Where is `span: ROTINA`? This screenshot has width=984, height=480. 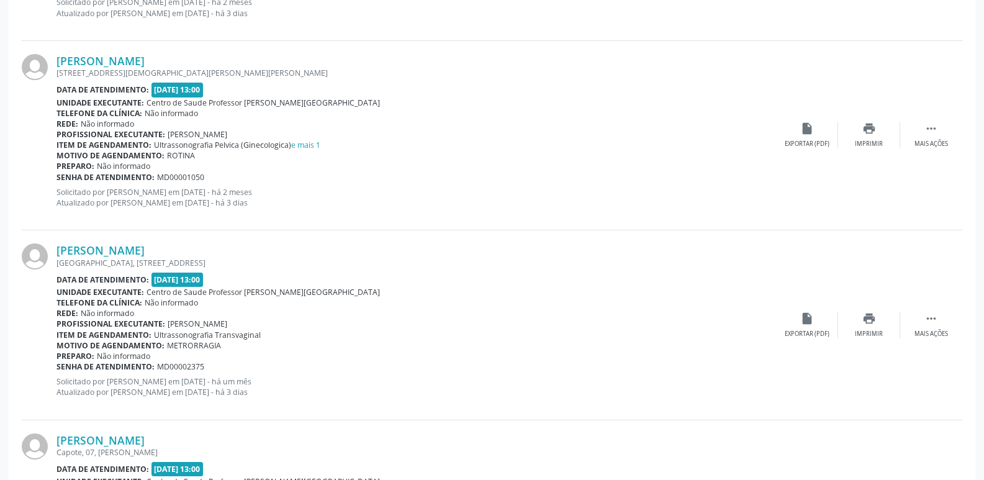 span: ROTINA is located at coordinates (181, 155).